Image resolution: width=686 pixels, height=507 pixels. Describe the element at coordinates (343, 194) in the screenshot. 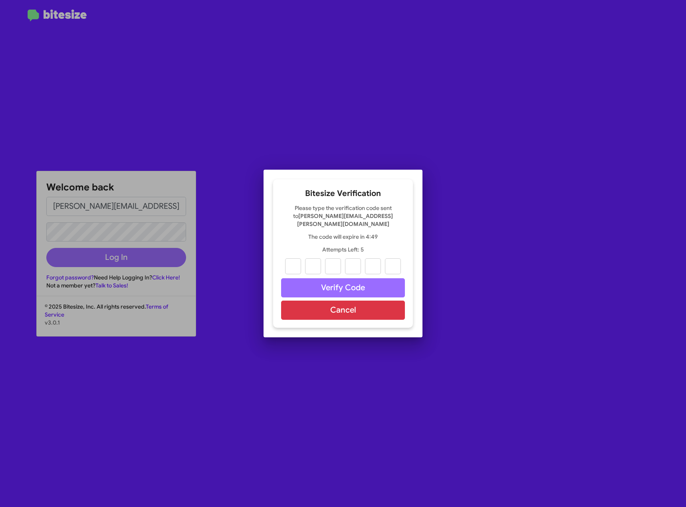

I see `h2: Bitesize Verification` at that location.